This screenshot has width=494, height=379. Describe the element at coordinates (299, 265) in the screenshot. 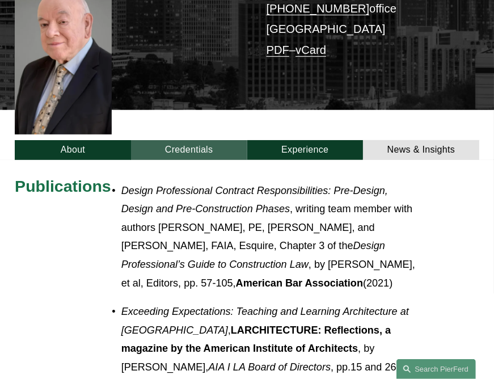

I see `em: Law` at that location.